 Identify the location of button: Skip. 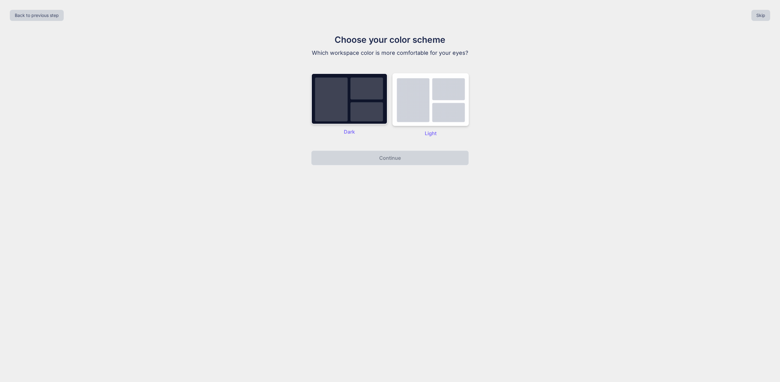
(761, 15).